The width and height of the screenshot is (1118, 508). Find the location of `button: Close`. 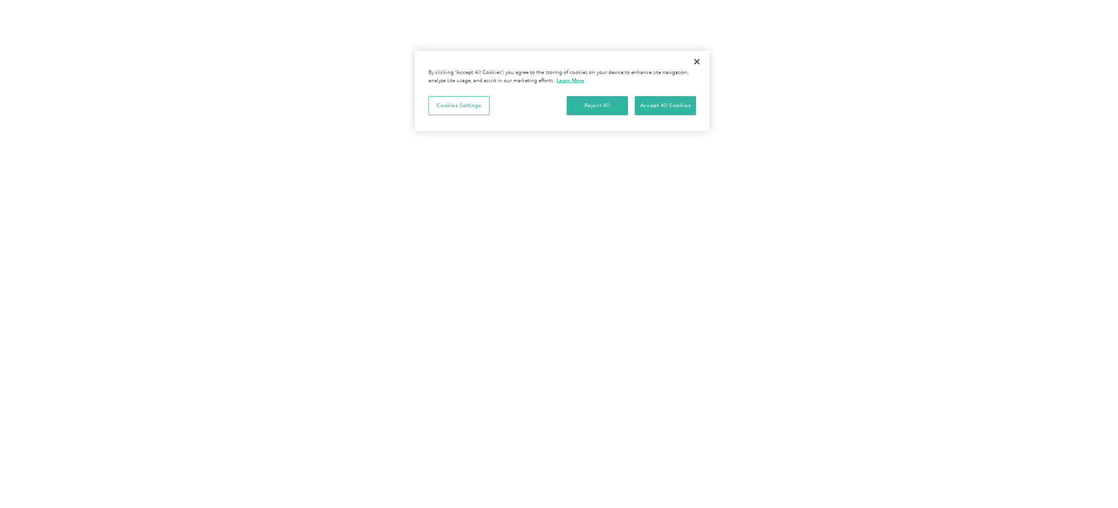

button: Close is located at coordinates (697, 62).